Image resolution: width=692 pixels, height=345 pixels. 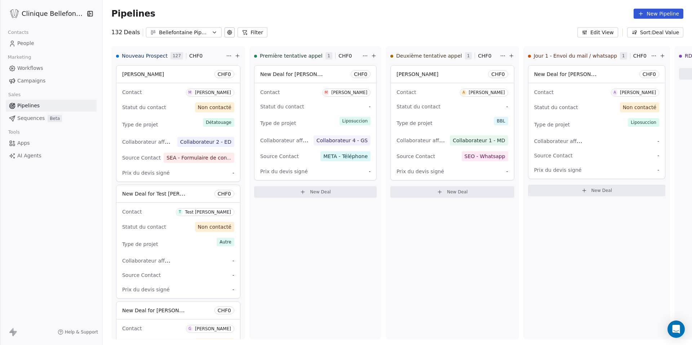 What do you see at coordinates (180, 212) in the screenshot?
I see `div: T` at bounding box center [180, 212].